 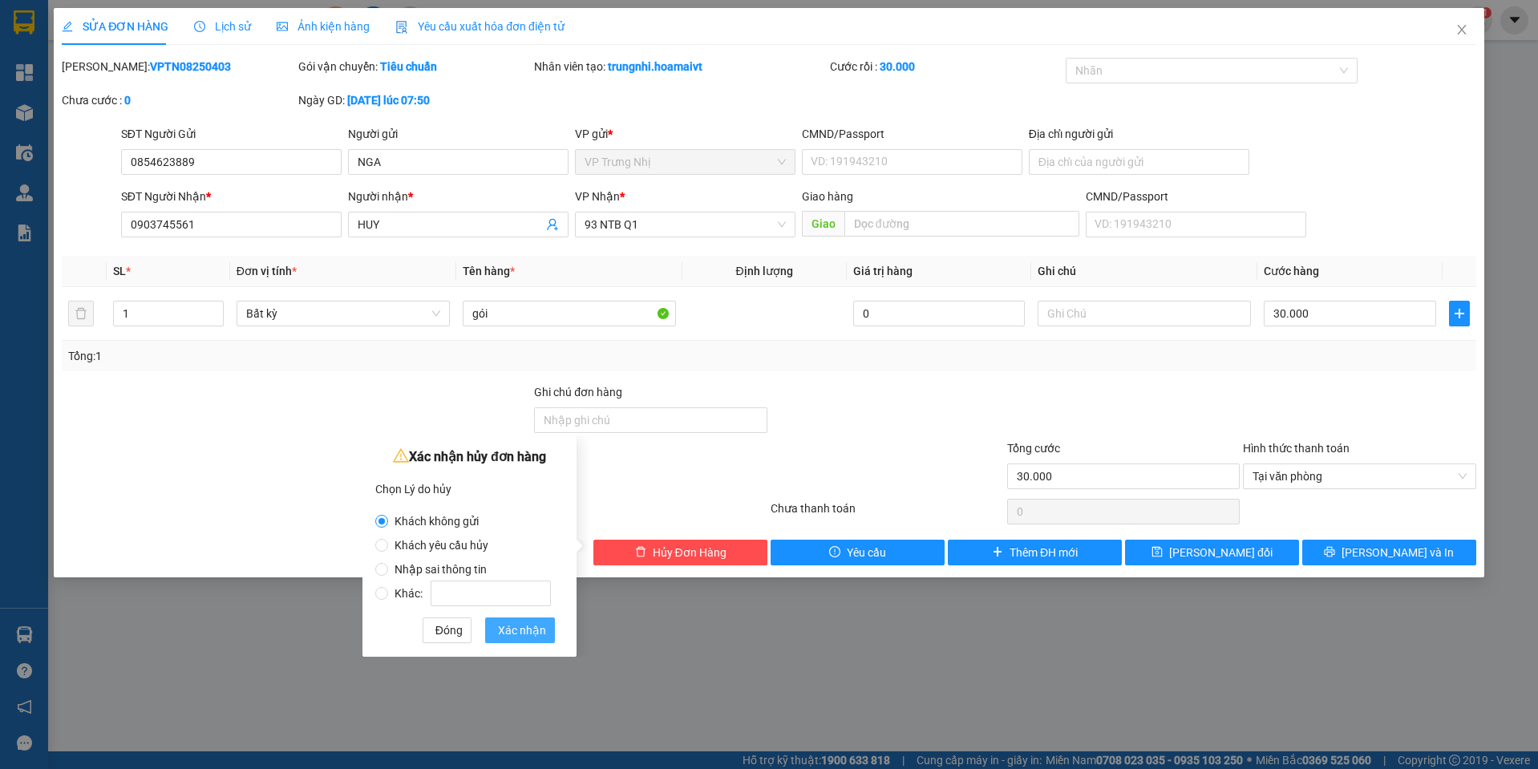 What do you see at coordinates (330, 356) in the screenshot?
I see `div: Tổng: 1` at bounding box center [330, 356].